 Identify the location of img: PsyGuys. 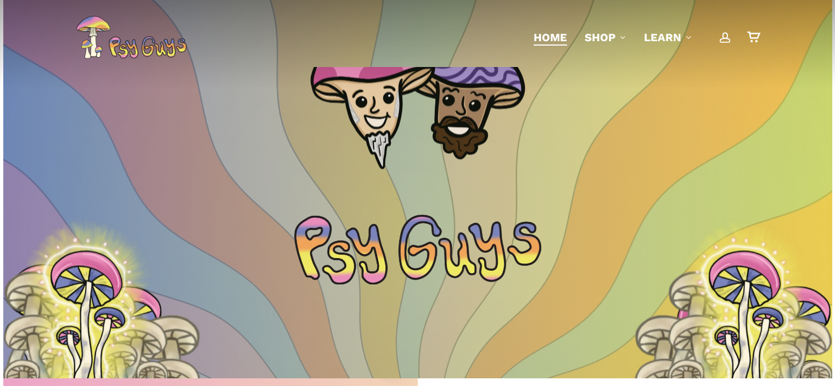
(131, 37).